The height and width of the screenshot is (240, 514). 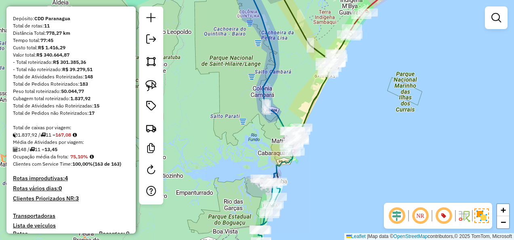 What do you see at coordinates (71, 19) in the screenshot?
I see `div: Depósito:` at bounding box center [71, 19].